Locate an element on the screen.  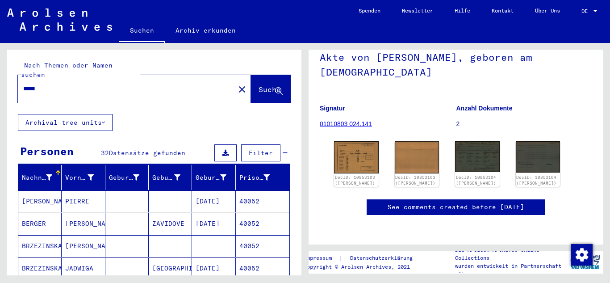
a: Suchen is located at coordinates (142, 31).